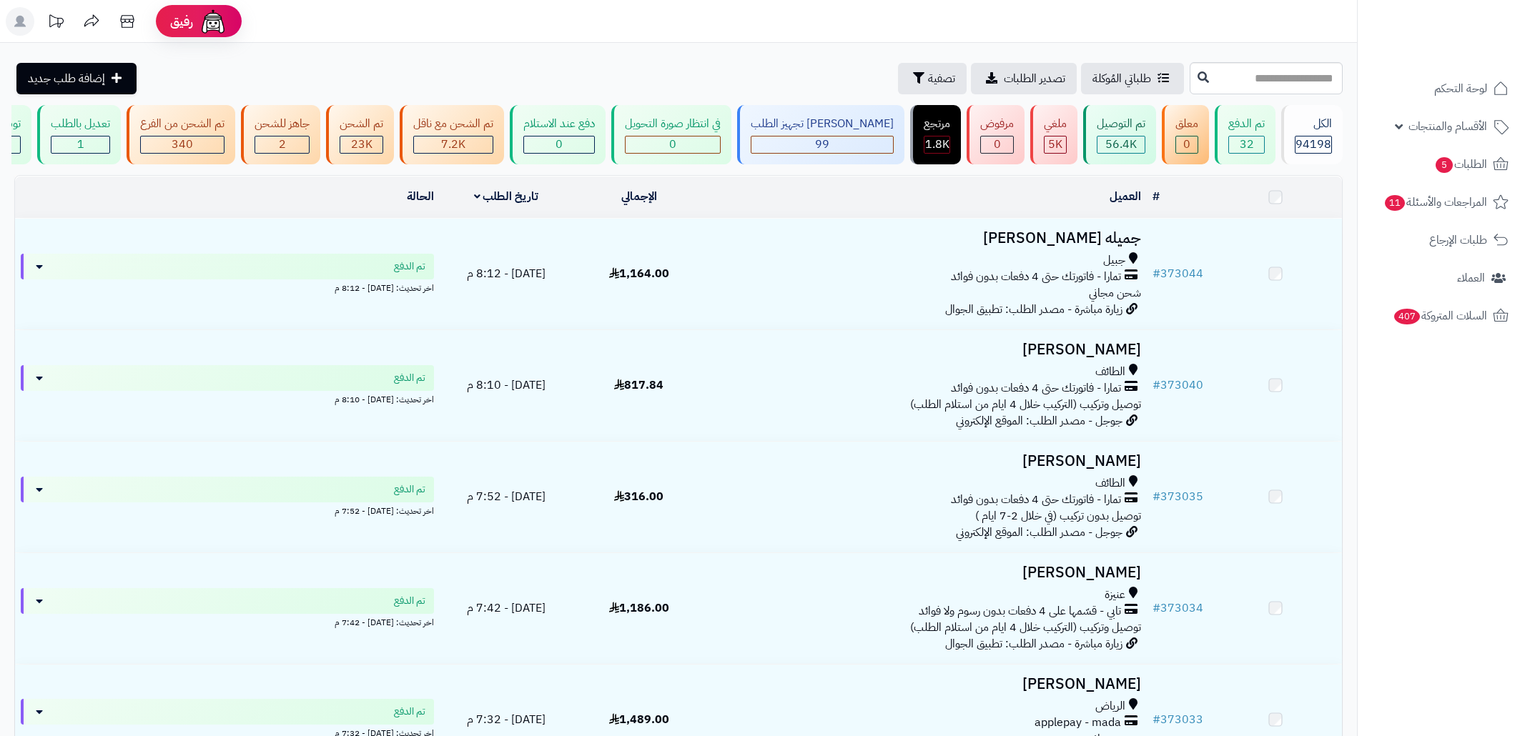  Describe the element at coordinates (280, 134) in the screenshot. I see `a: جاهز للشحن 2` at that location.